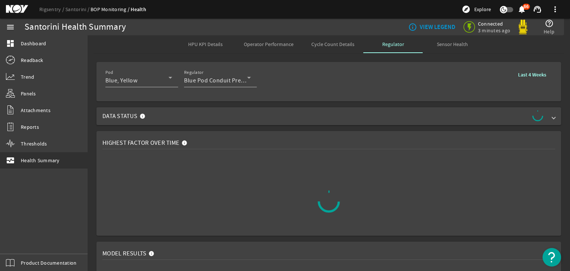 This screenshot has width=570, height=271. I want to click on span: Cycle Count Details, so click(333, 44).